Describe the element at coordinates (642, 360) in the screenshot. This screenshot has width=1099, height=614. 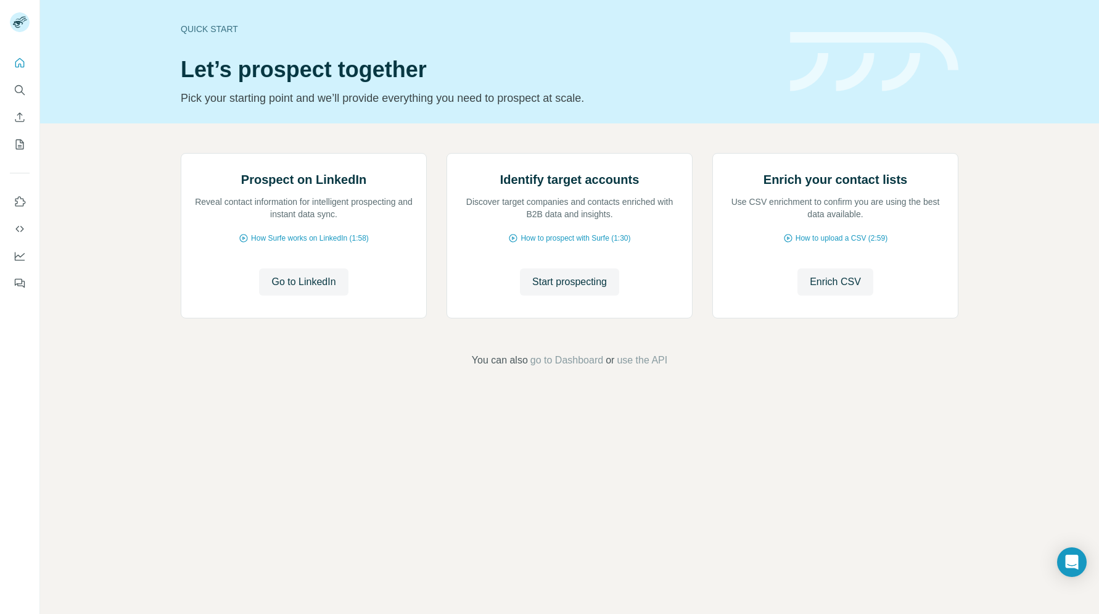
I see `span: use the API` at that location.